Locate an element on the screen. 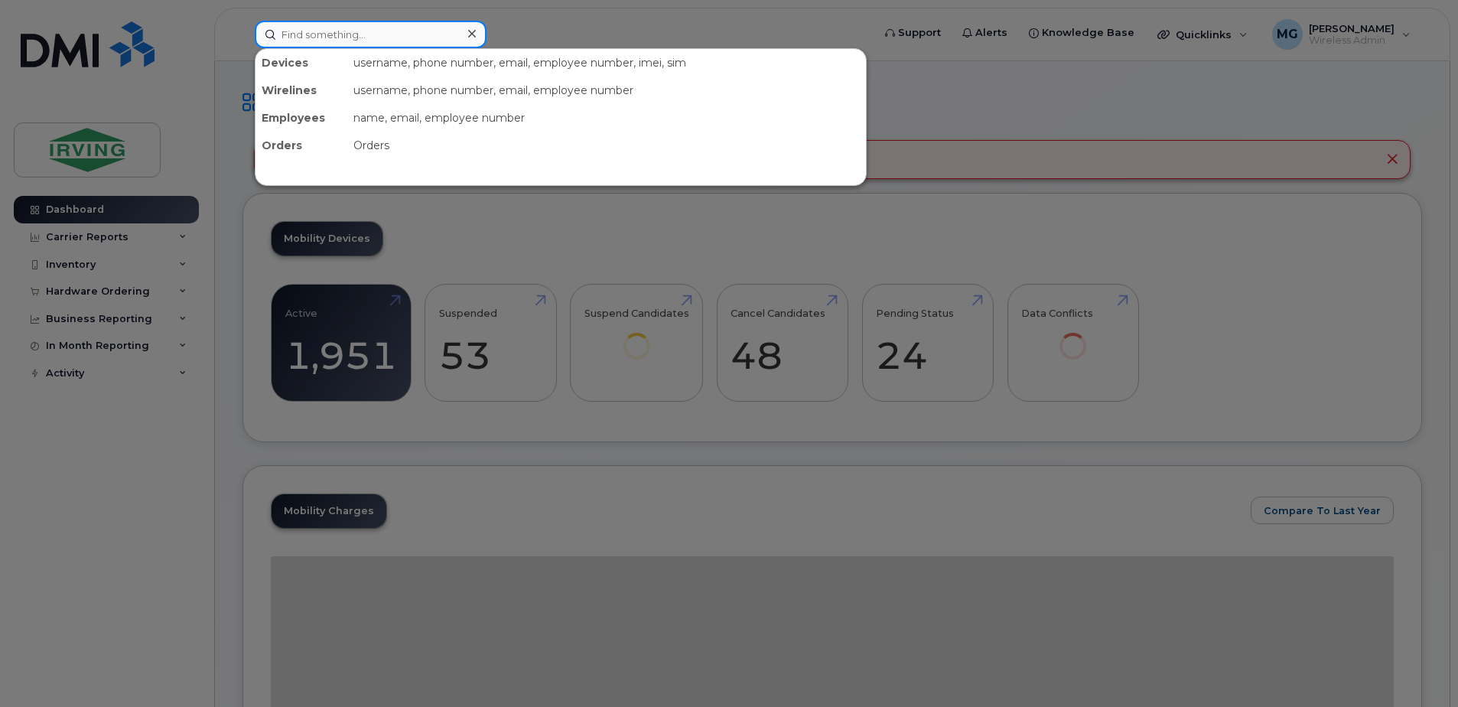  div: username, phone number, email, employee number is located at coordinates (607, 90).